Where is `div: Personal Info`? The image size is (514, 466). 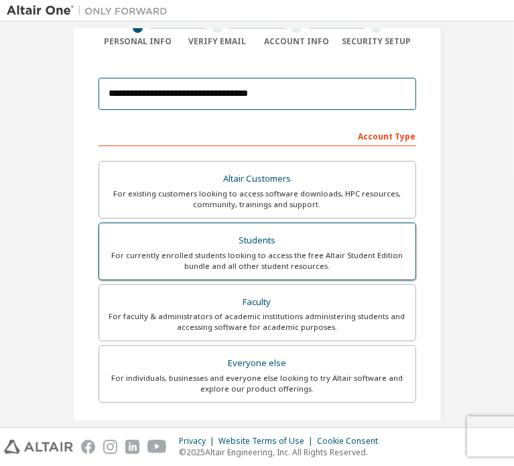
div: Personal Info is located at coordinates (138, 42).